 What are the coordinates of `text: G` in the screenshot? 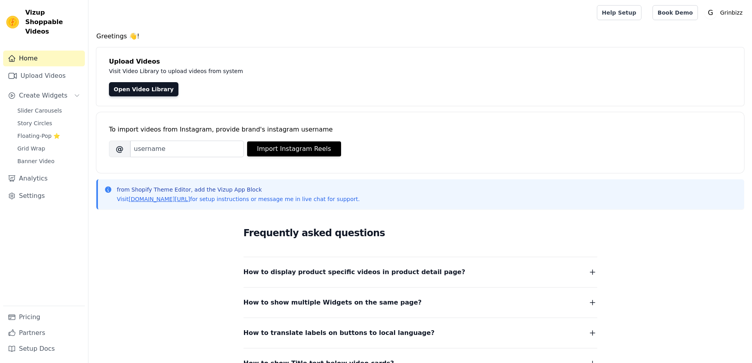 It's located at (710, 13).